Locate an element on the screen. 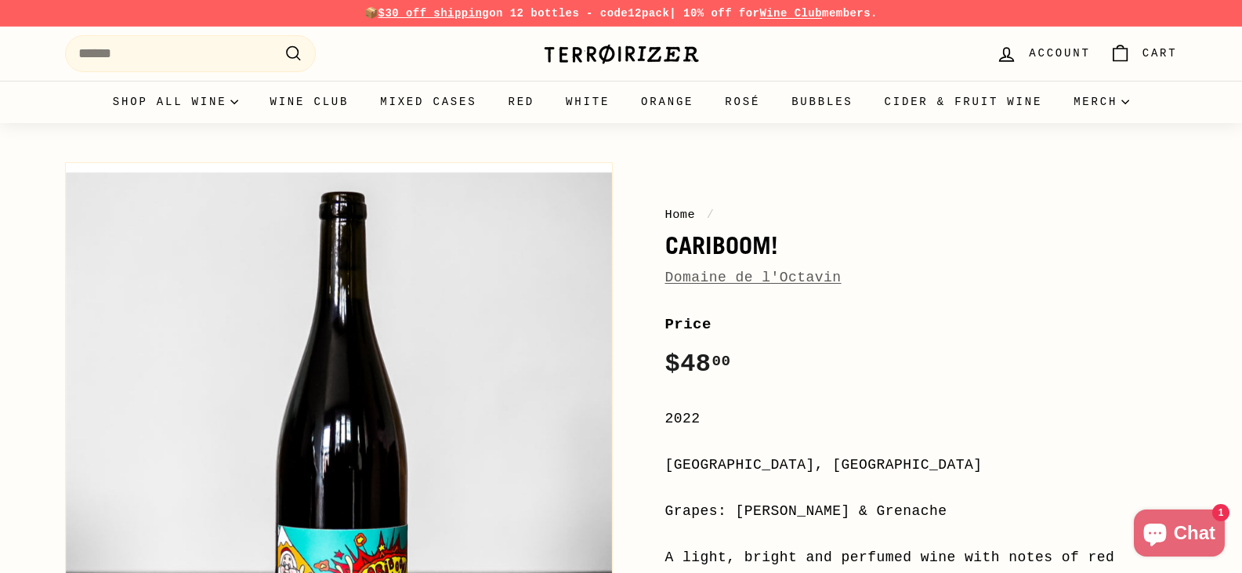  h1: Cariboom! is located at coordinates (922, 245).